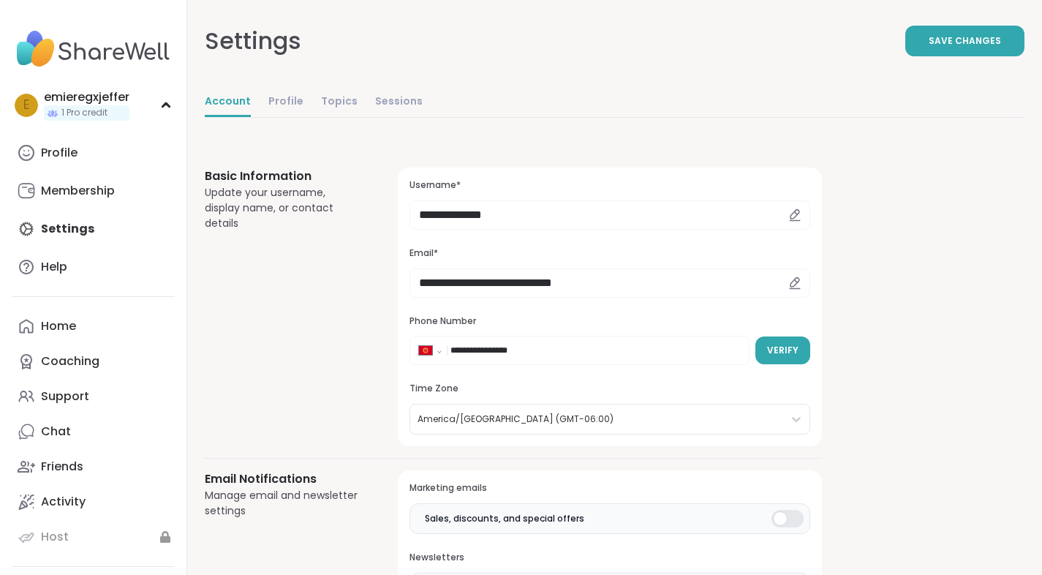 This screenshot has width=1042, height=575. I want to click on div: Coaching, so click(70, 361).